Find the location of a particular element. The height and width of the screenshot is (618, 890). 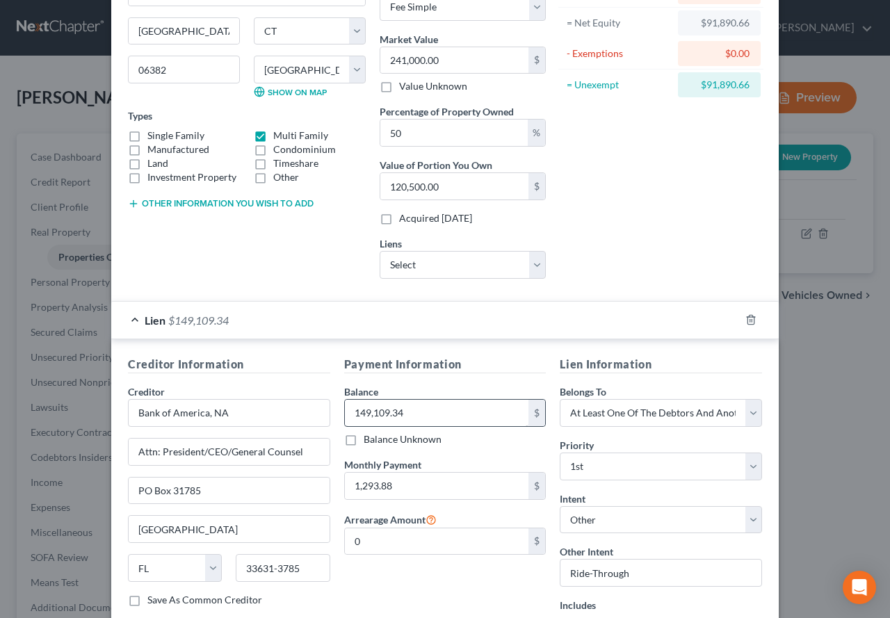

span: Belongs To is located at coordinates (583, 391).